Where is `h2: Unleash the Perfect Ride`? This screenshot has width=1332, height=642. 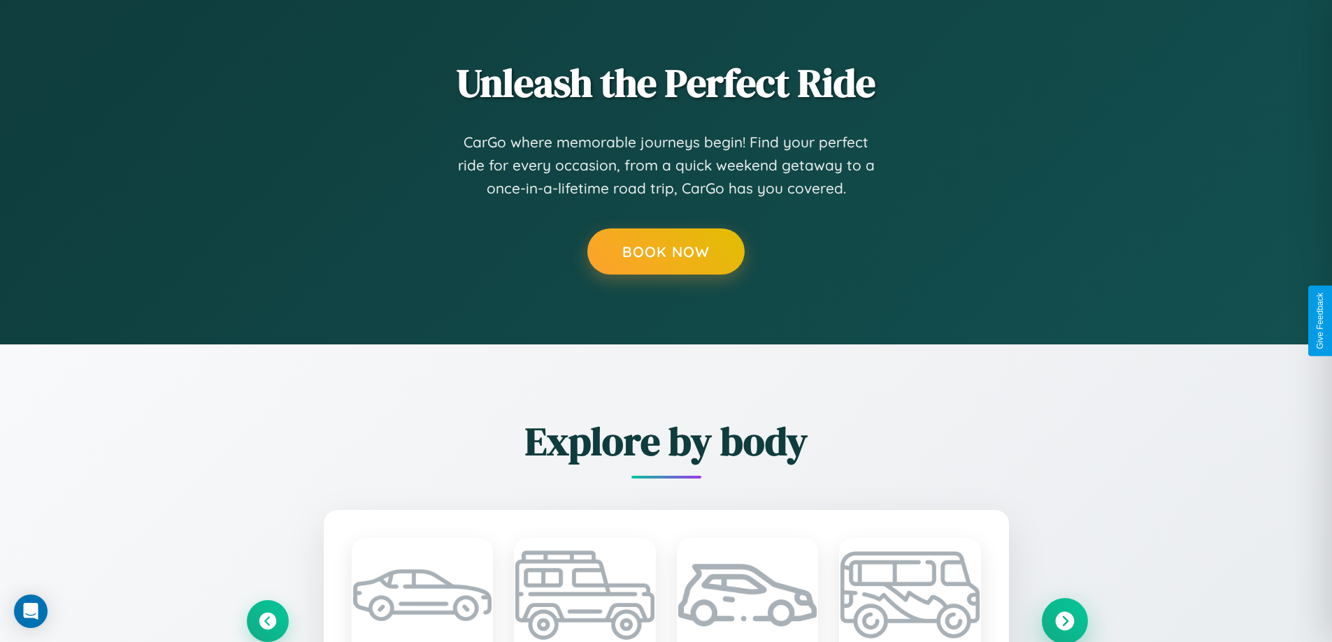
h2: Unleash the Perfect Ride is located at coordinates (666, 82).